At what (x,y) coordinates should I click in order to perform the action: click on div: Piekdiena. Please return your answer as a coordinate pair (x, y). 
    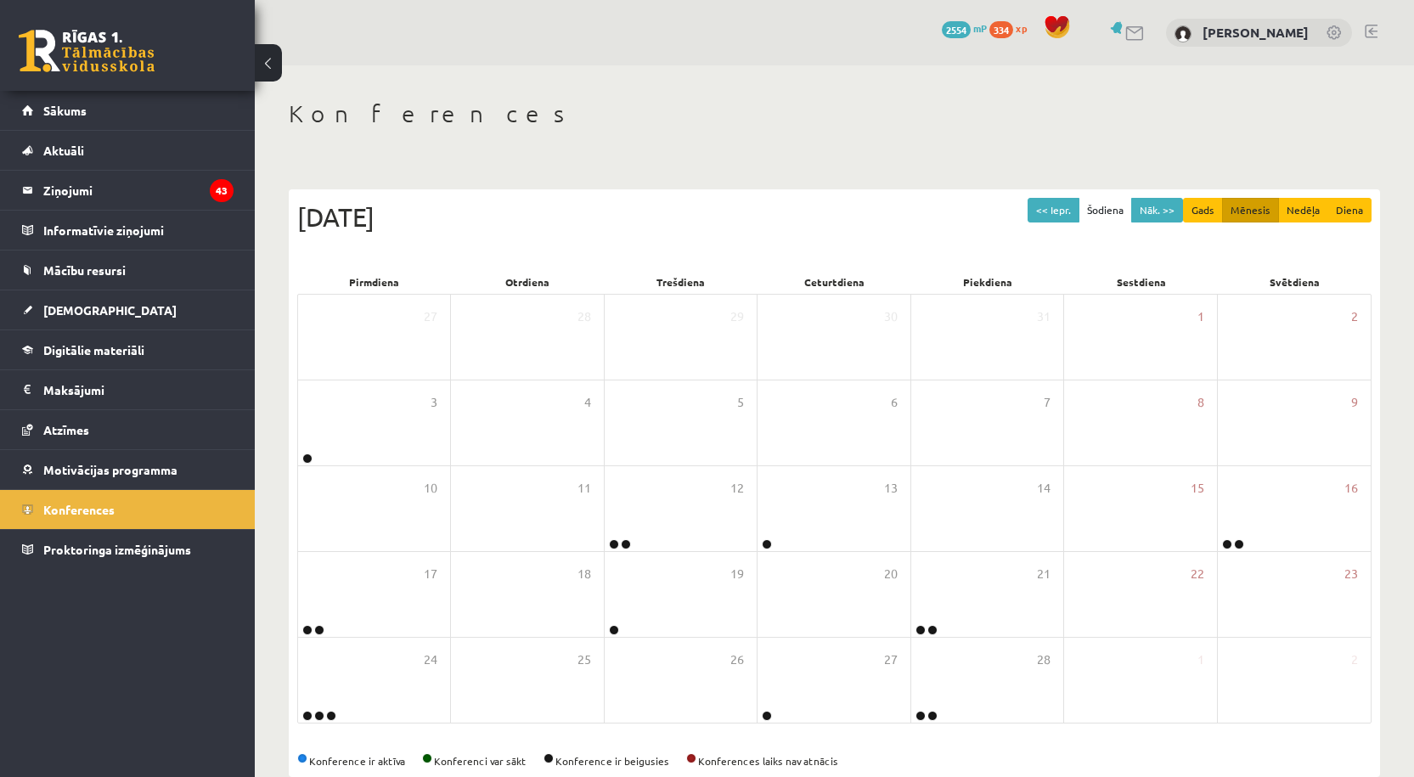
    Looking at the image, I should click on (987, 282).